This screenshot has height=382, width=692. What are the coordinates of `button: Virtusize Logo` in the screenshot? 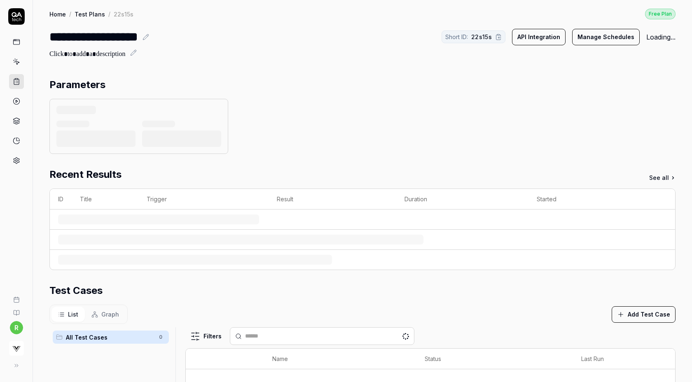 It's located at (16, 346).